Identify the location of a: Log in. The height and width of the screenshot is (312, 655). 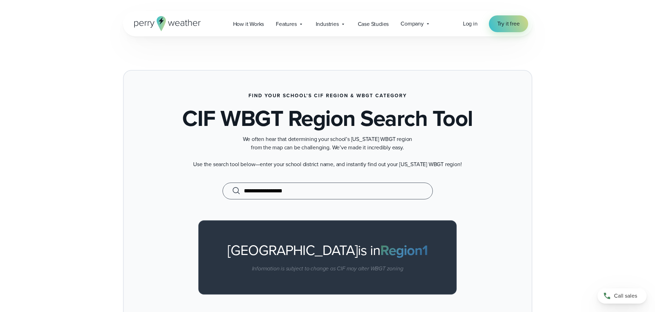
(470, 24).